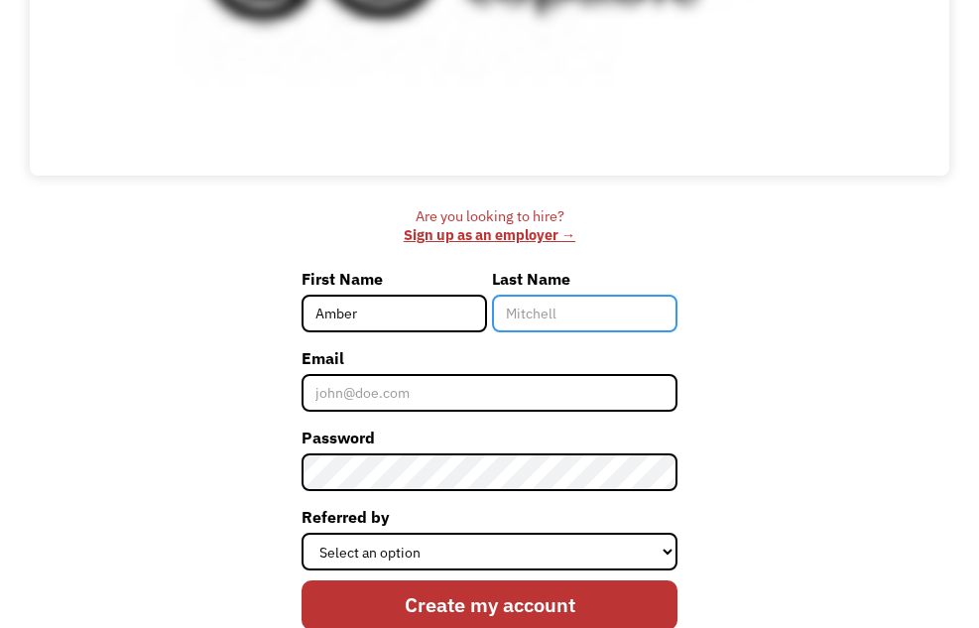  Describe the element at coordinates (584, 313) in the screenshot. I see `input: Mitchell` at that location.